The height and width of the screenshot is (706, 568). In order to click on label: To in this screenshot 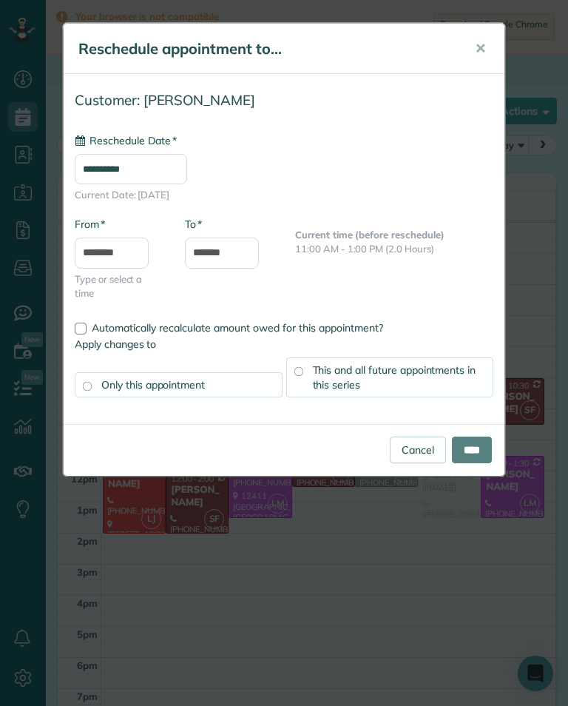, I will do `click(193, 224)`.